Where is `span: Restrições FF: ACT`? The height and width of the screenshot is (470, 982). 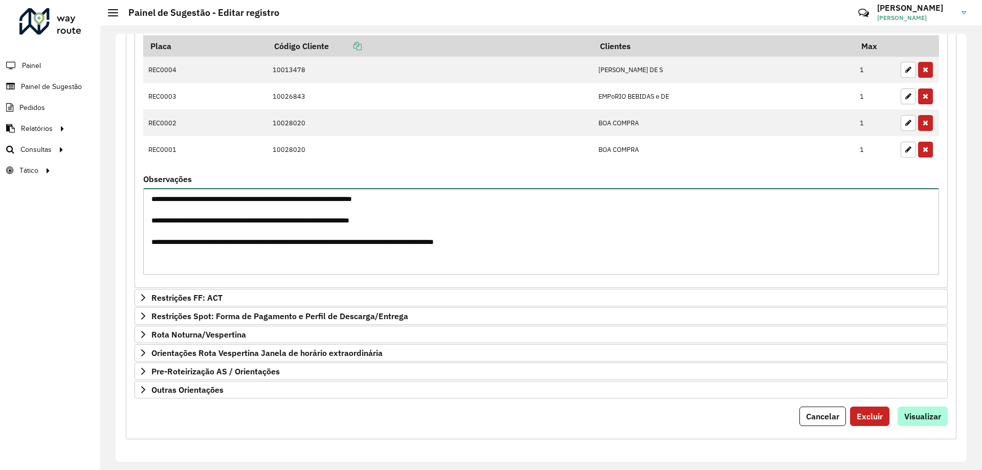 span: Restrições FF: ACT is located at coordinates (187, 298).